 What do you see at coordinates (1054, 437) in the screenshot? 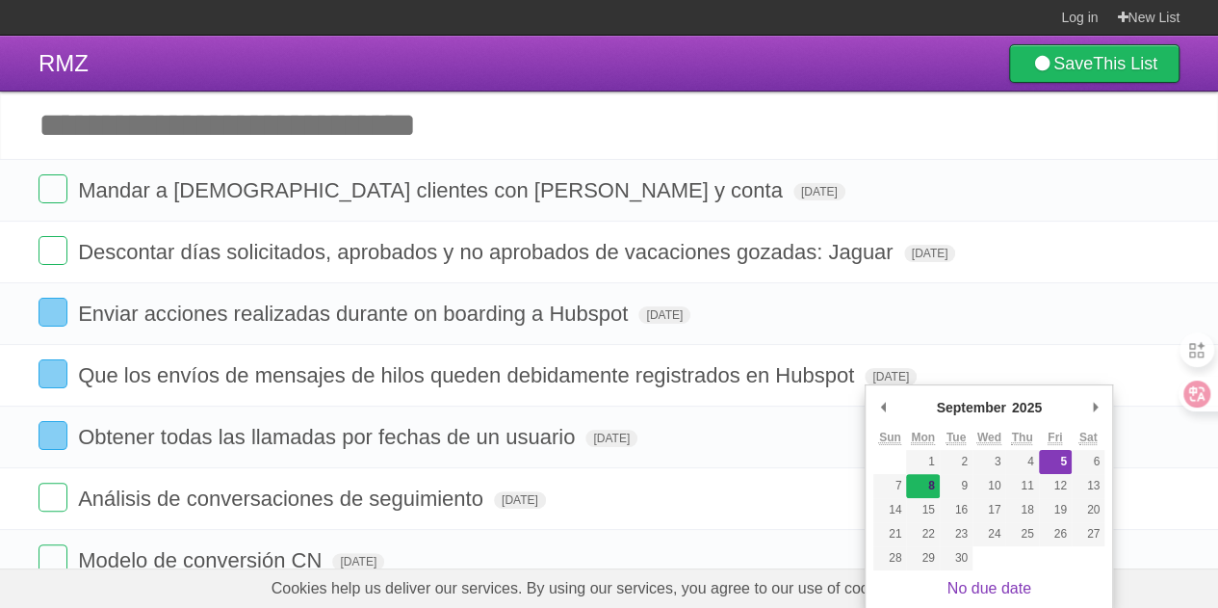
I see `abbr: Friday` at bounding box center [1054, 437].